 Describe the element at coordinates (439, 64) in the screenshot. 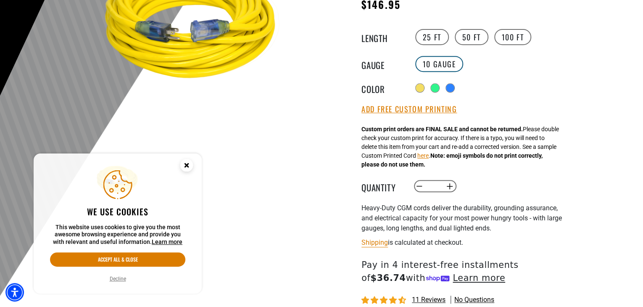

I see `label: 10 Gauge` at that location.